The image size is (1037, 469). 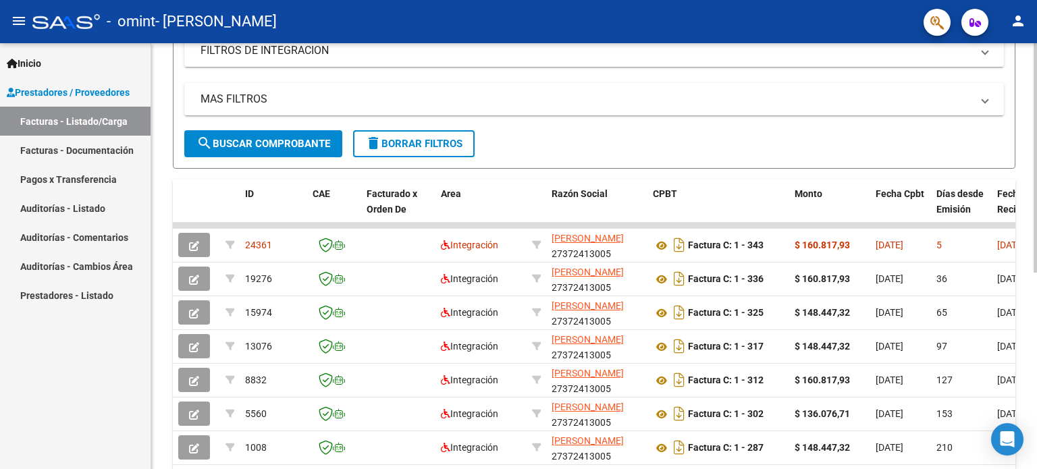 I want to click on datatable-header-cell: Razón Social, so click(x=597, y=209).